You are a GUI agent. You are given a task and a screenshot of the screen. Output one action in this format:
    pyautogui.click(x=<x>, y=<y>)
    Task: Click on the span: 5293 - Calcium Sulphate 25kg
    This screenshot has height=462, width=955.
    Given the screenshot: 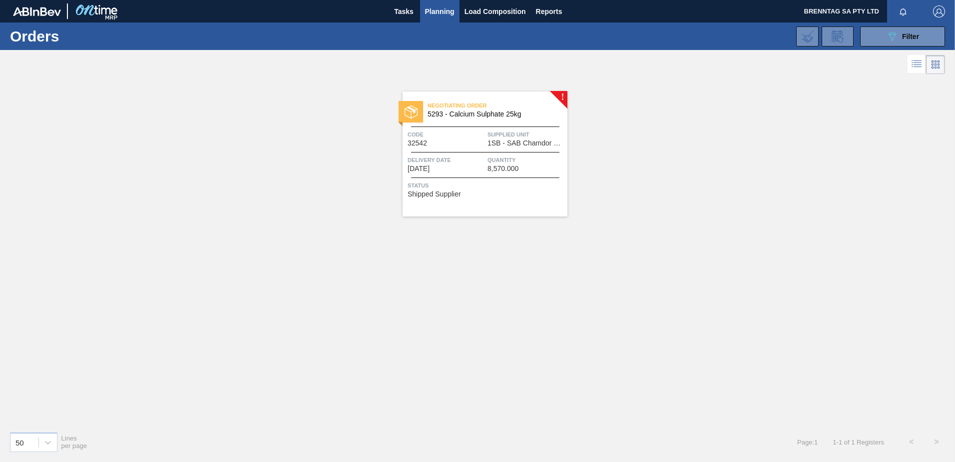 What is the action you would take?
    pyautogui.click(x=494, y=114)
    